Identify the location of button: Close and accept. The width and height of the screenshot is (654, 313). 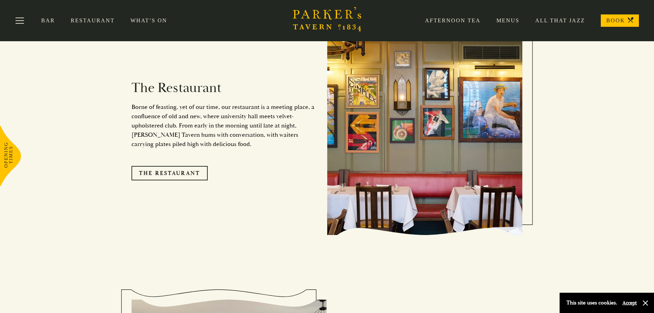
(645, 303).